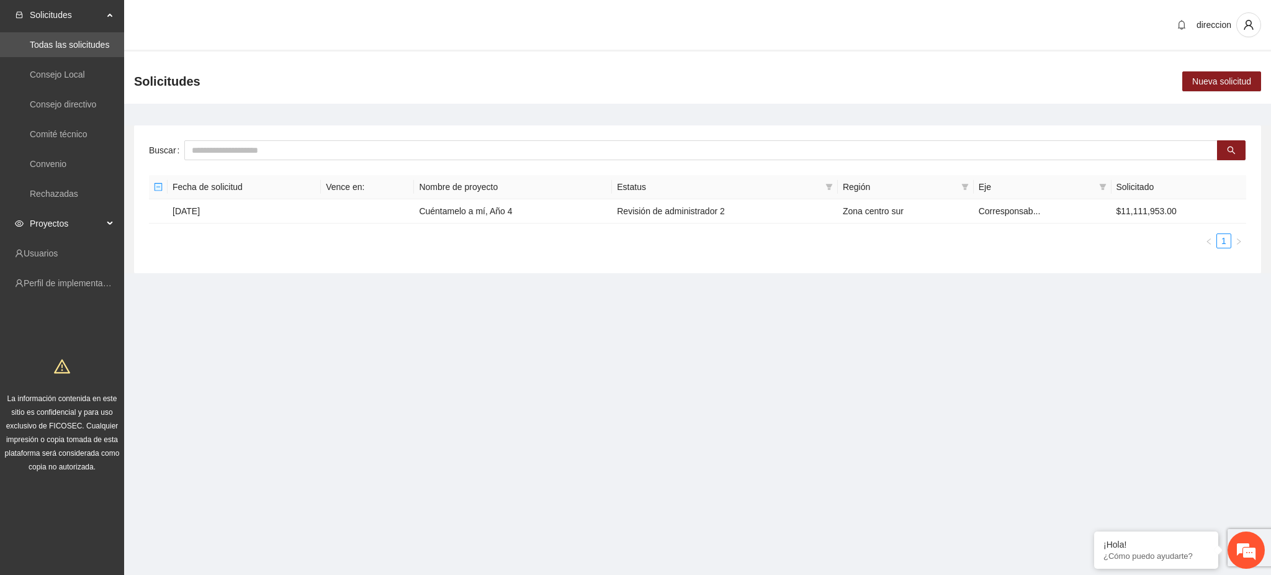 The height and width of the screenshot is (575, 1271). What do you see at coordinates (40, 253) in the screenshot?
I see `a: Usuarios` at bounding box center [40, 253].